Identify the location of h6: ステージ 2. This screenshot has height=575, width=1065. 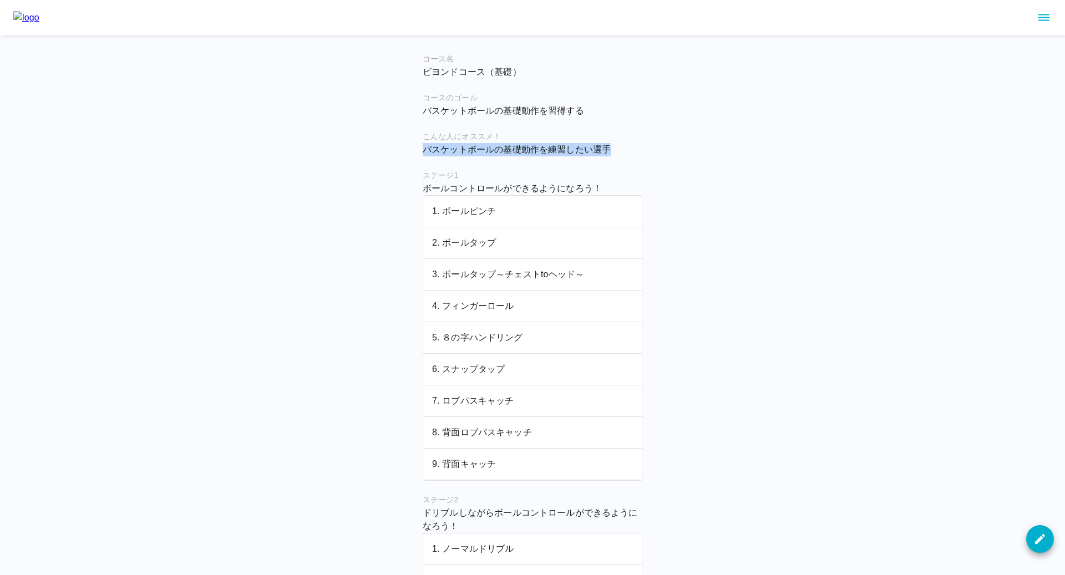
(533, 501).